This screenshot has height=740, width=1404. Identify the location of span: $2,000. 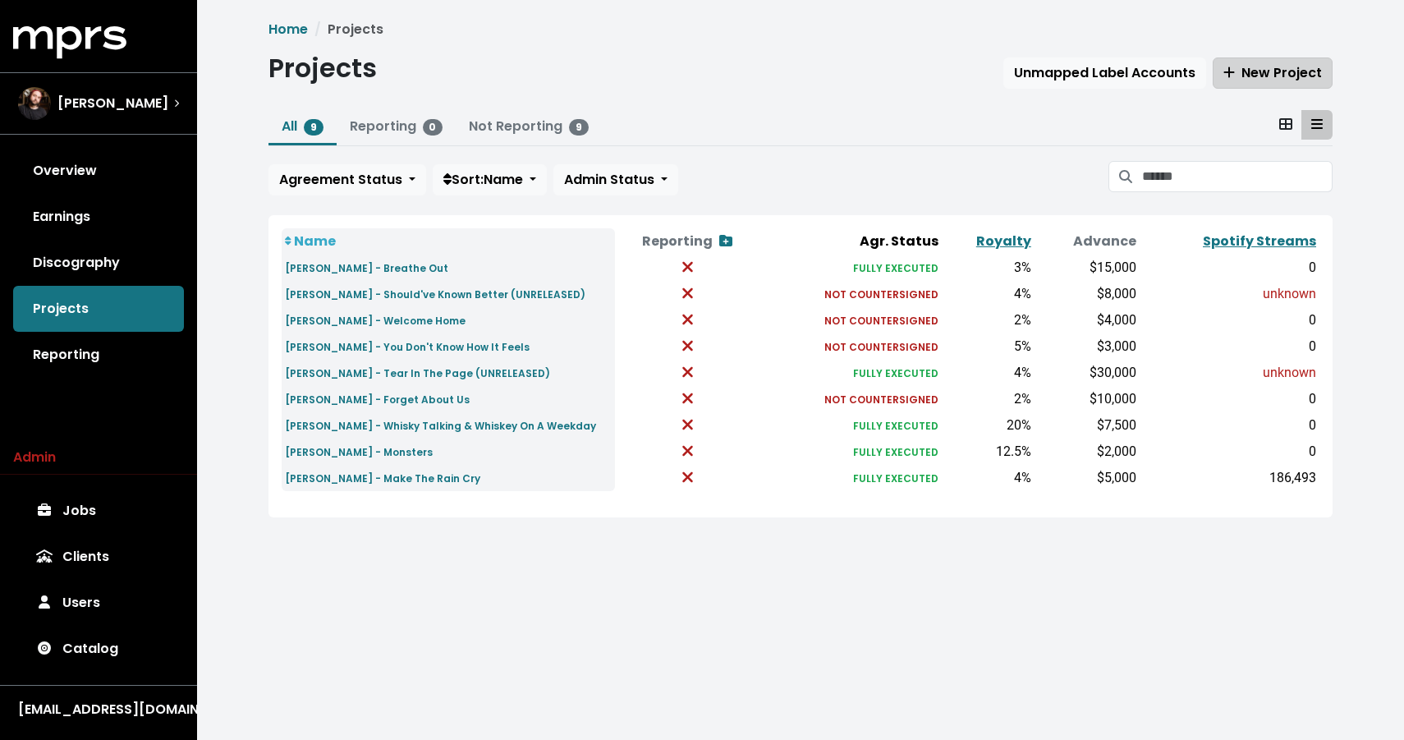
(1117, 451).